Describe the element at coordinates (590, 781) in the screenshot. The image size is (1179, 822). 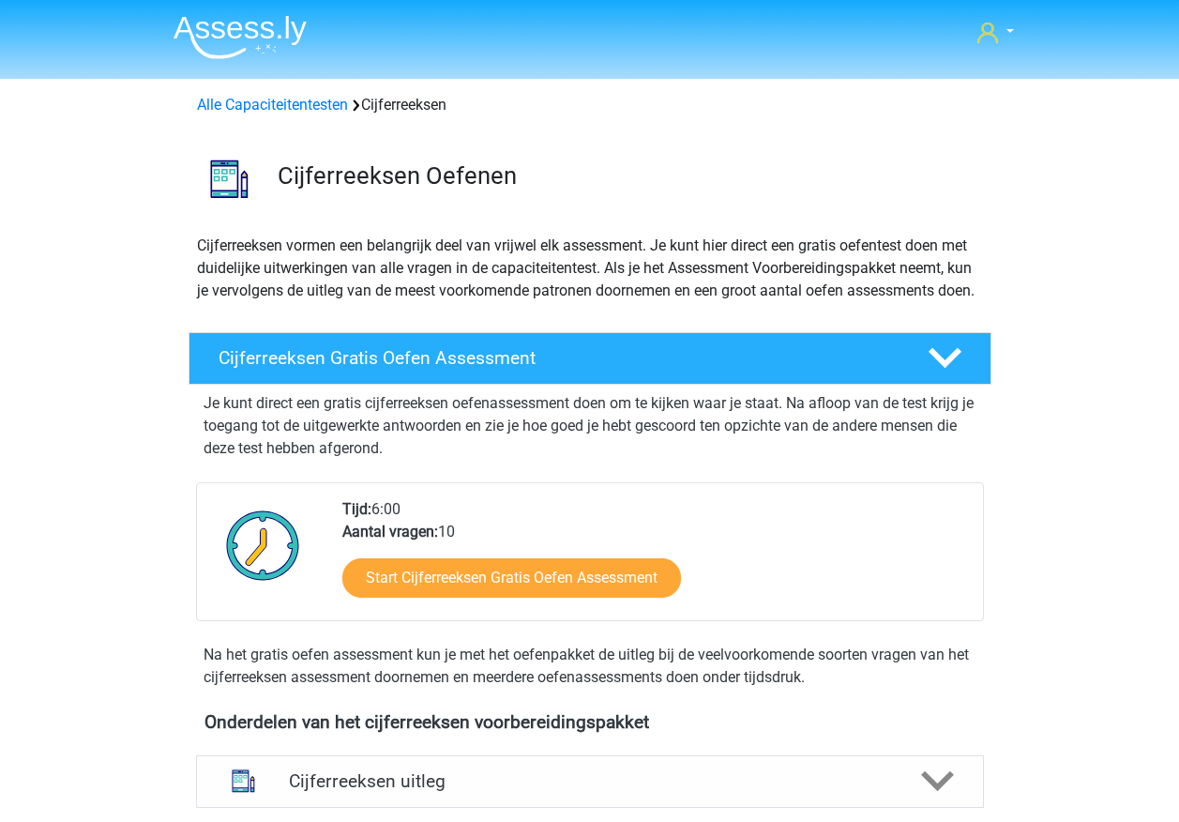
I see `h4: Cijferreeksen uitleg` at that location.